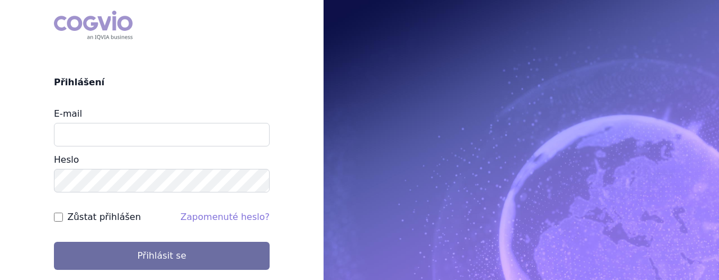  I want to click on h2: Přihlášení, so click(162, 83).